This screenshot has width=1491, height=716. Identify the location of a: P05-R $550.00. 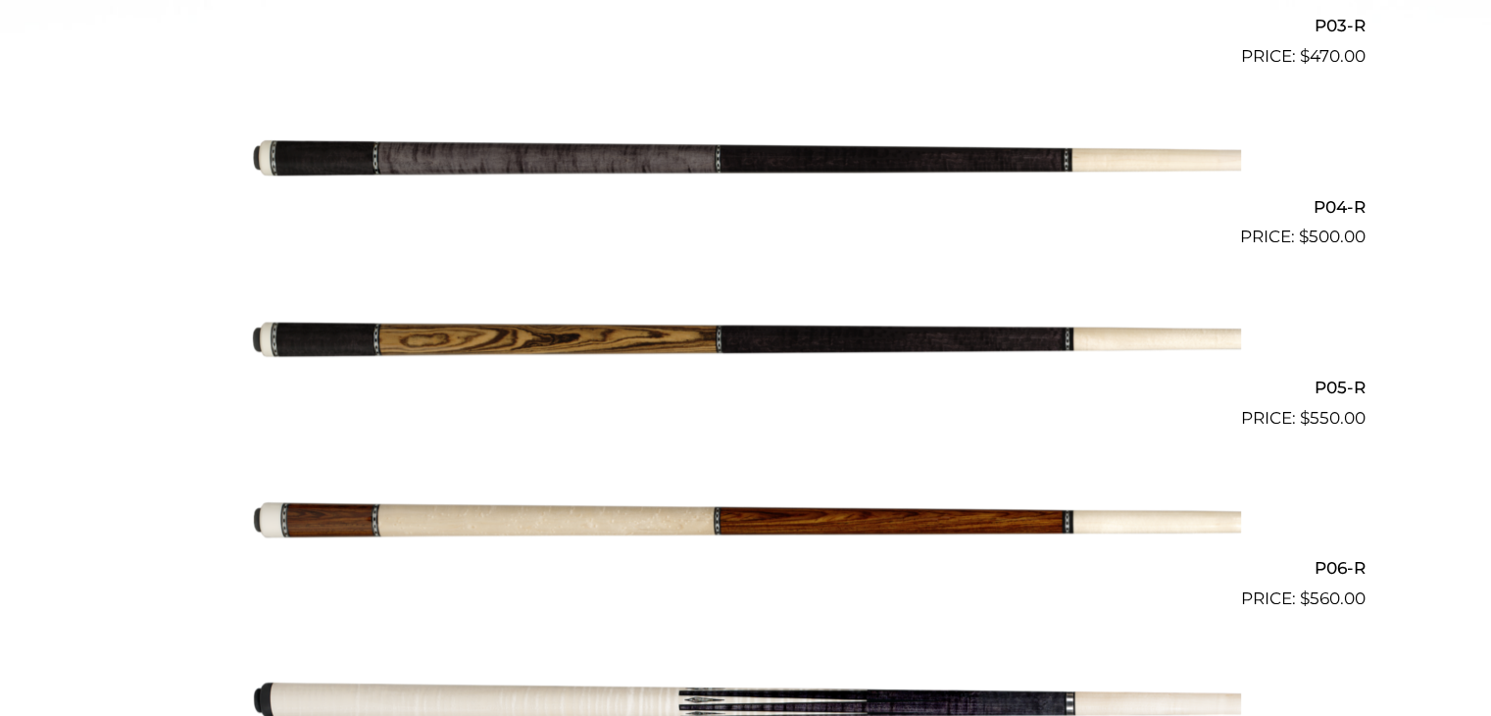
(746, 344).